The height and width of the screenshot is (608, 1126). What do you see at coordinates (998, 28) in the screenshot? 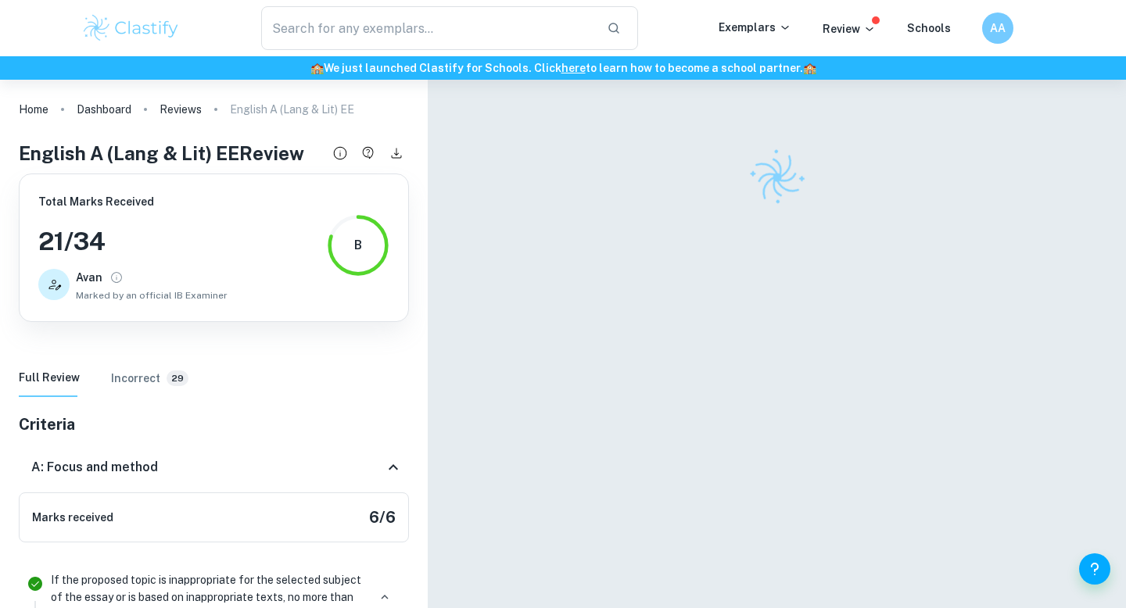
I see `h6: AA` at bounding box center [998, 28].